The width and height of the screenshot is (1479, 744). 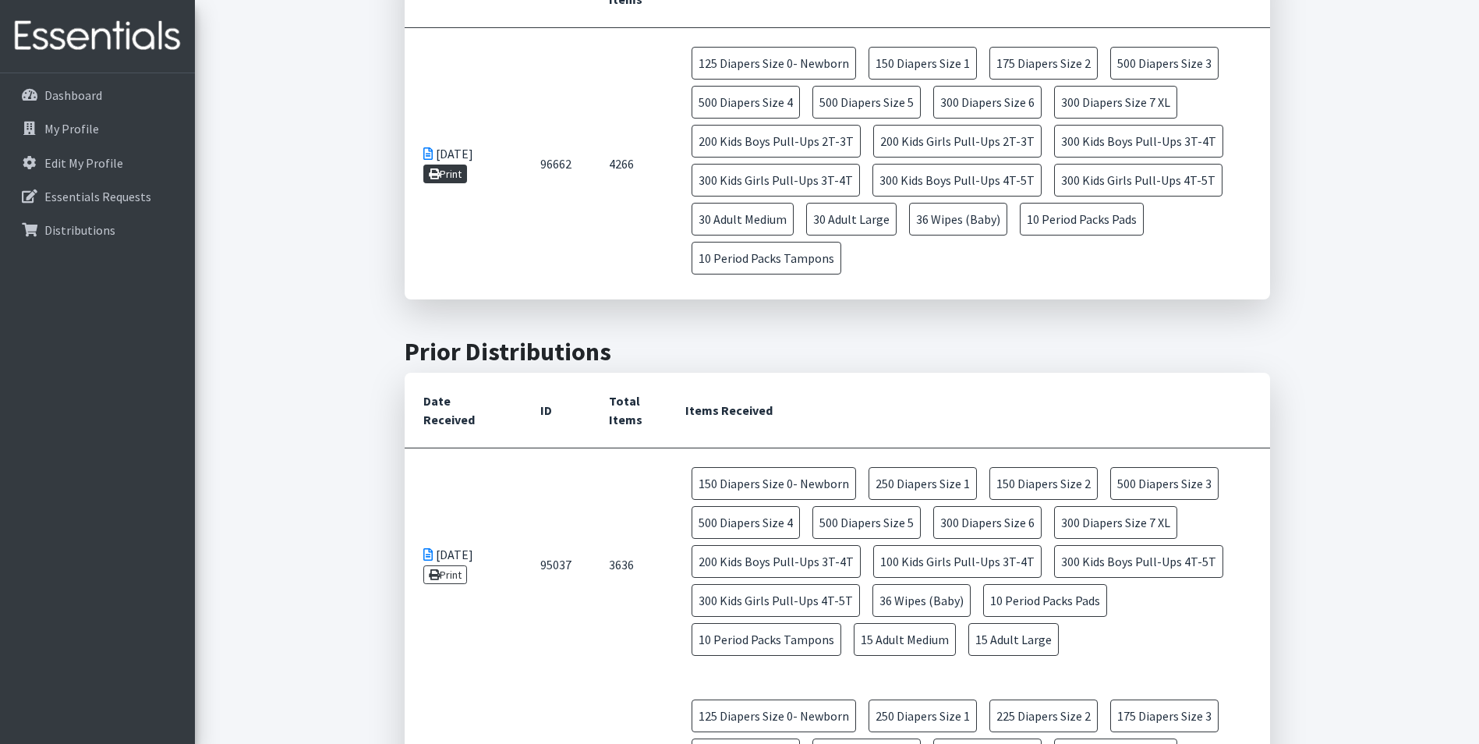 What do you see at coordinates (97, 95) in the screenshot?
I see `a: Dashboard` at bounding box center [97, 95].